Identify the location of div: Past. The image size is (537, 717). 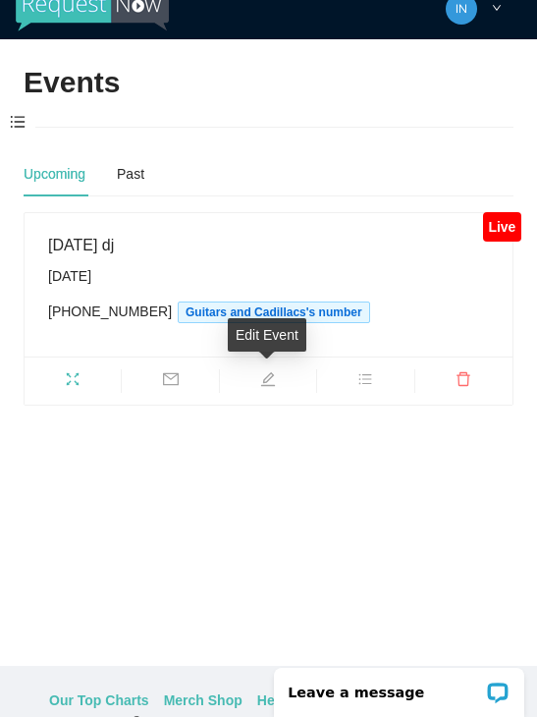
(131, 174).